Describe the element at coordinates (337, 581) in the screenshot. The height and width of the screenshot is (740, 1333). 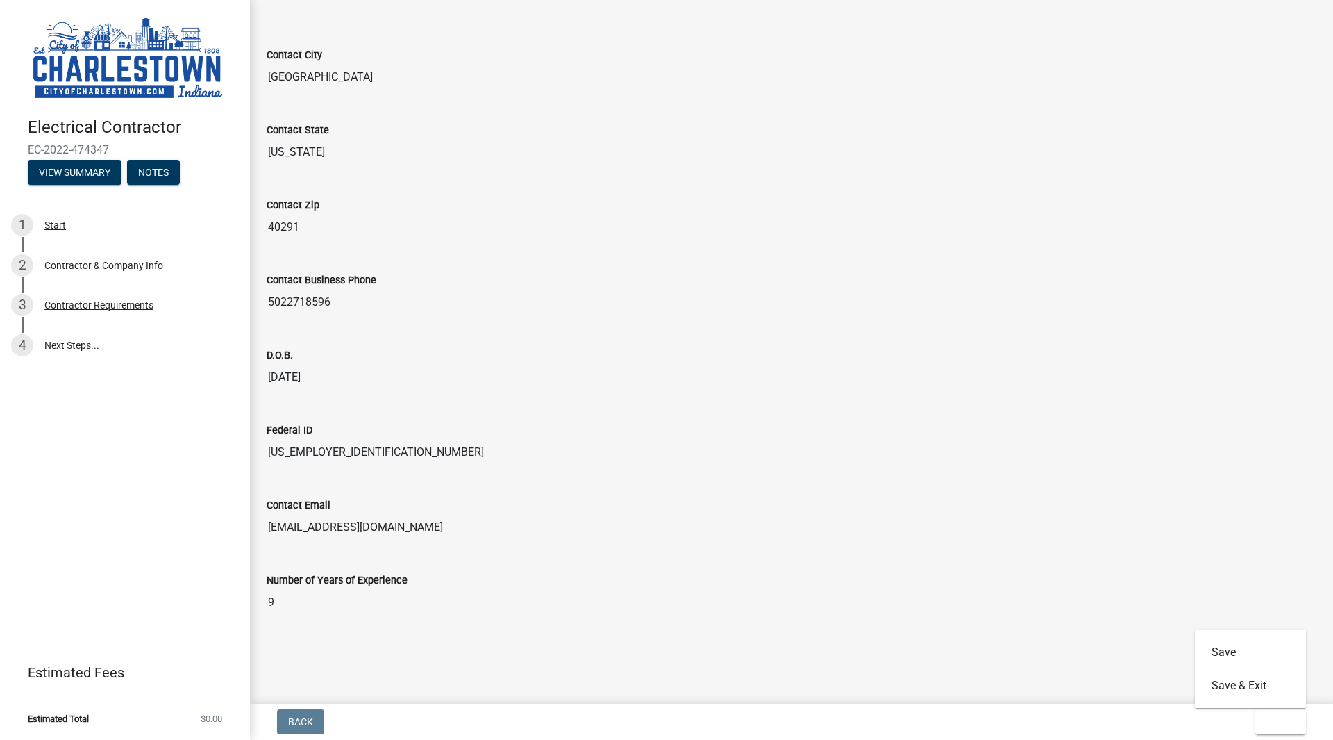
I see `label: Number of Years of Experience` at that location.